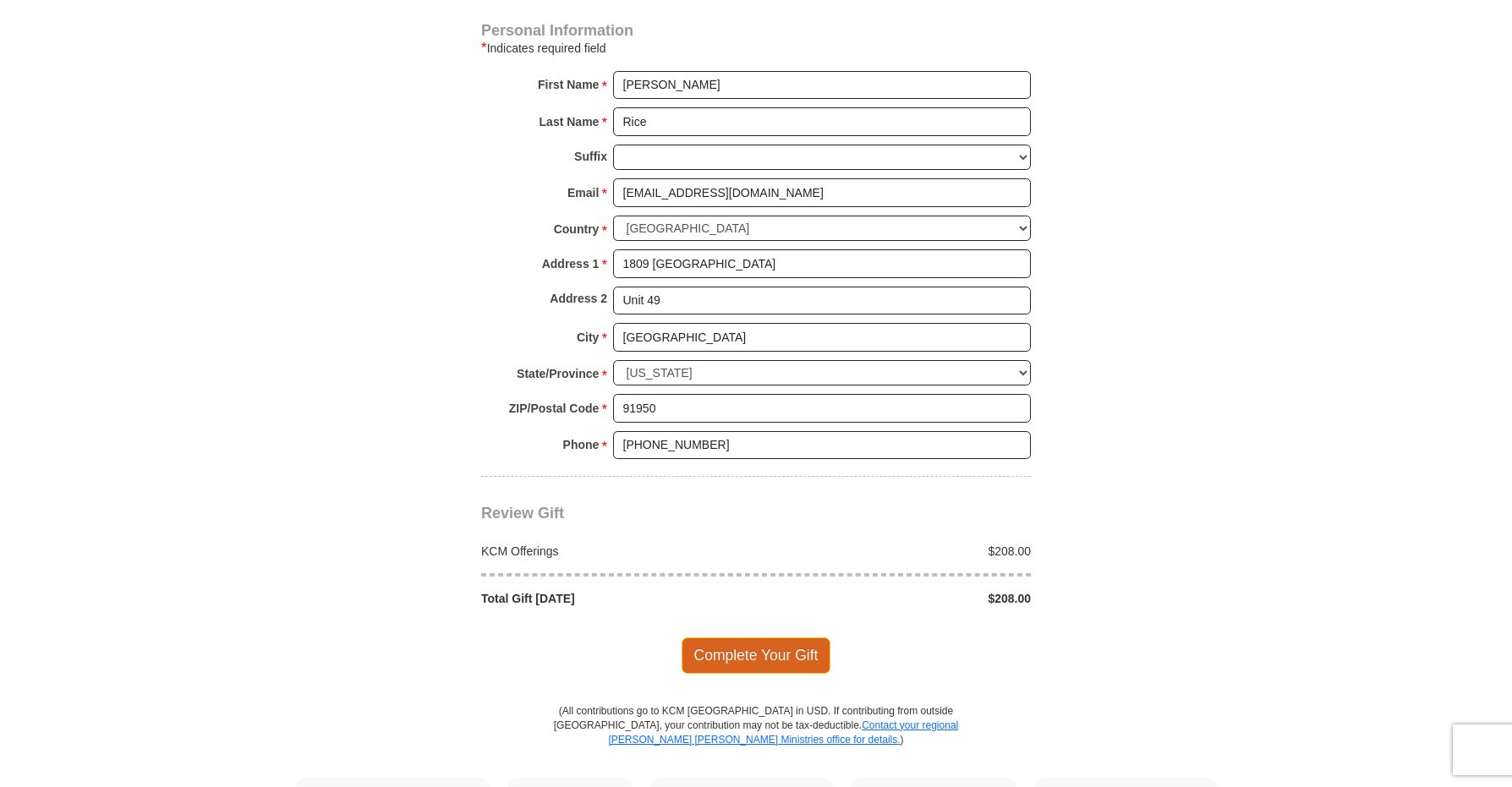 The height and width of the screenshot is (787, 1512). Describe the element at coordinates (756, 49) in the screenshot. I see `div: Indicates required field` at that location.